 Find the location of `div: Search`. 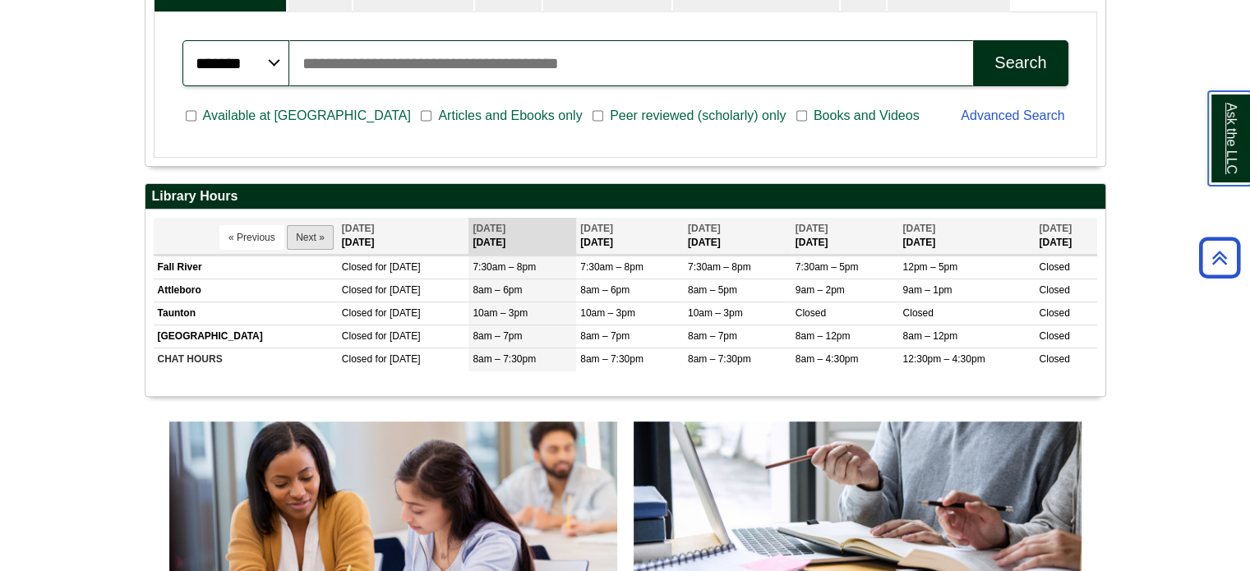

div: Search is located at coordinates (1020, 62).